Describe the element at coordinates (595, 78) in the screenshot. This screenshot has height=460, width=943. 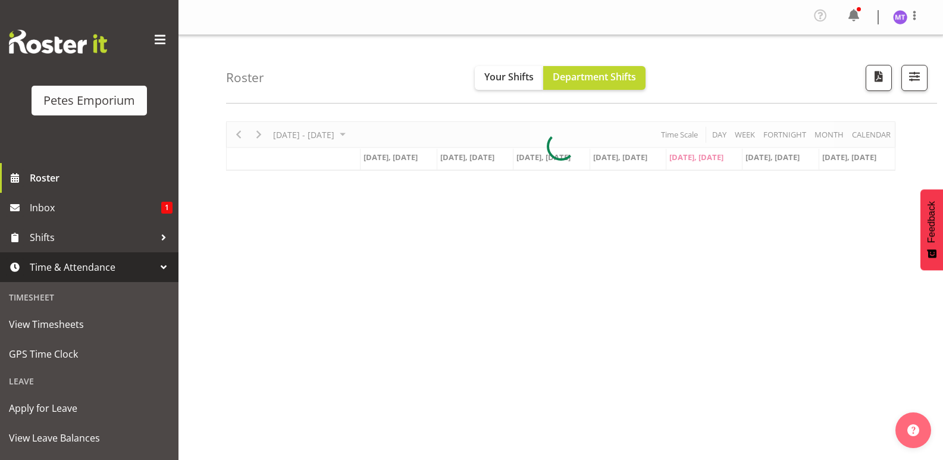
I see `button: Department Shifts` at that location.